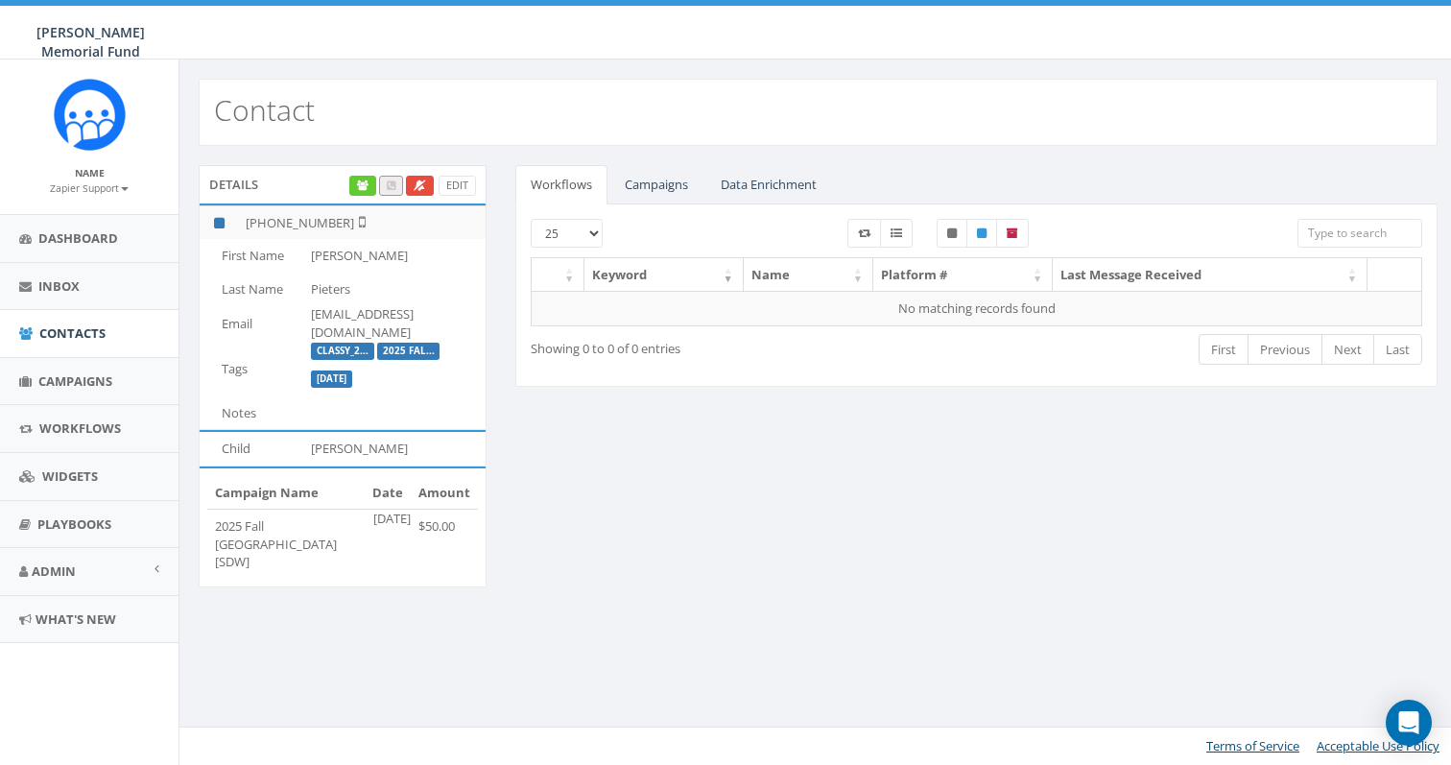 This screenshot has width=1451, height=765. Describe the element at coordinates (343, 184) in the screenshot. I see `div: Details` at that location.